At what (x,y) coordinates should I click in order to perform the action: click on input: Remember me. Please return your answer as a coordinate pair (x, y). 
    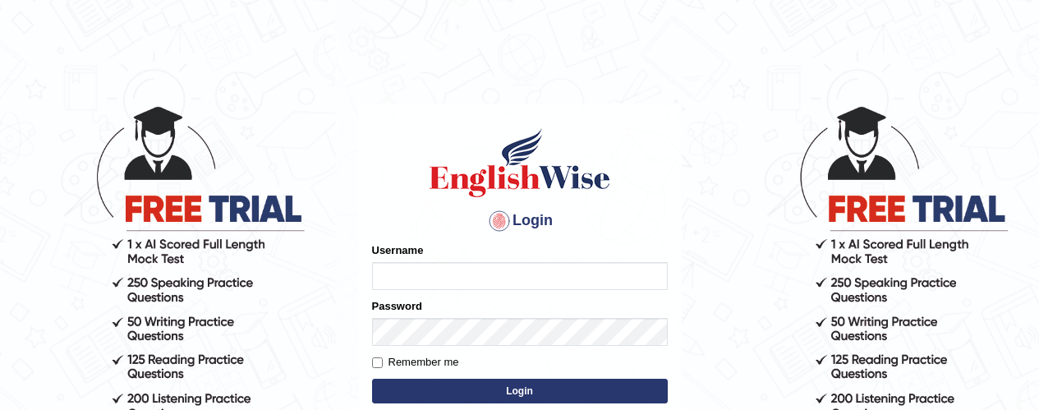
    Looking at the image, I should click on (377, 362).